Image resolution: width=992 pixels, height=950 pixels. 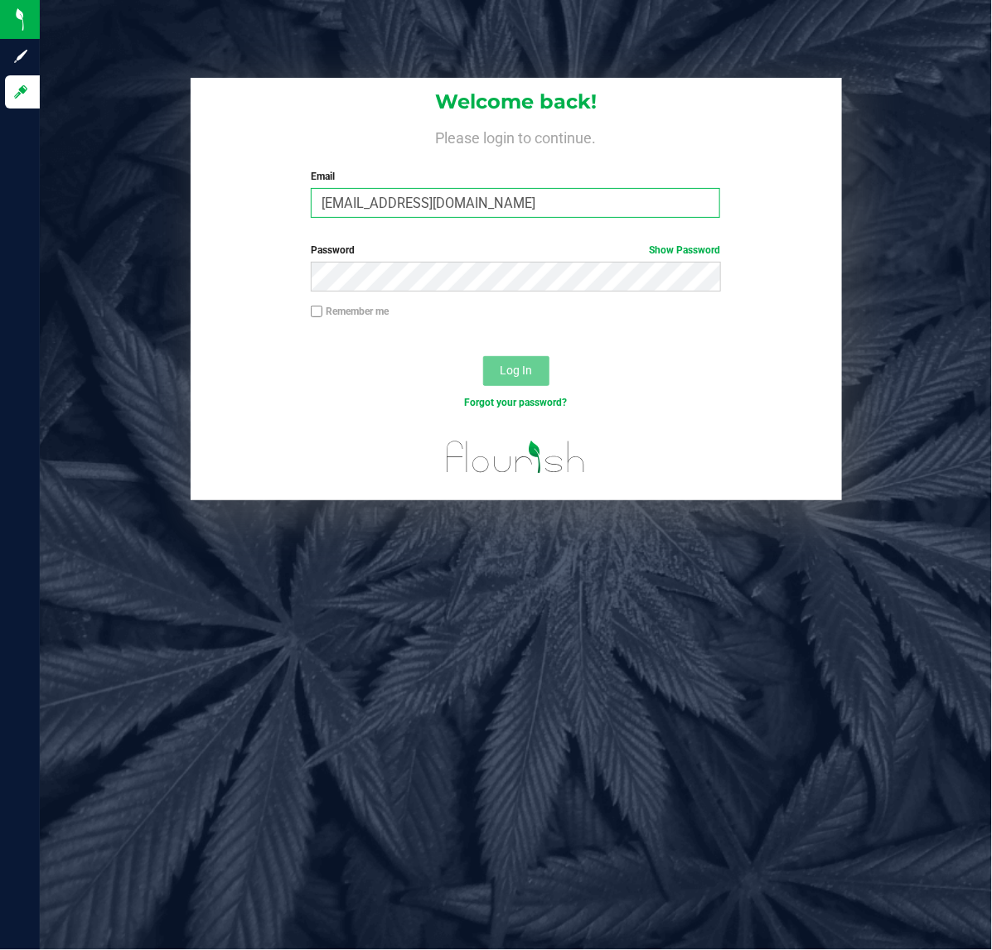 What do you see at coordinates (515, 370) in the screenshot?
I see `span: Log In` at bounding box center [515, 370].